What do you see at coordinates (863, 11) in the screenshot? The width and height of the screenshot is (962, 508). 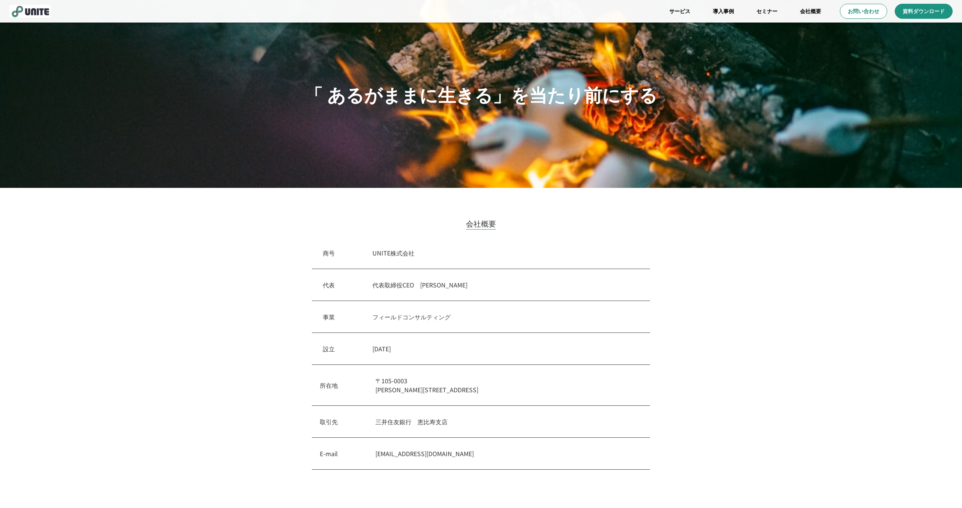 I see `a: お問い合わせ` at bounding box center [863, 11].